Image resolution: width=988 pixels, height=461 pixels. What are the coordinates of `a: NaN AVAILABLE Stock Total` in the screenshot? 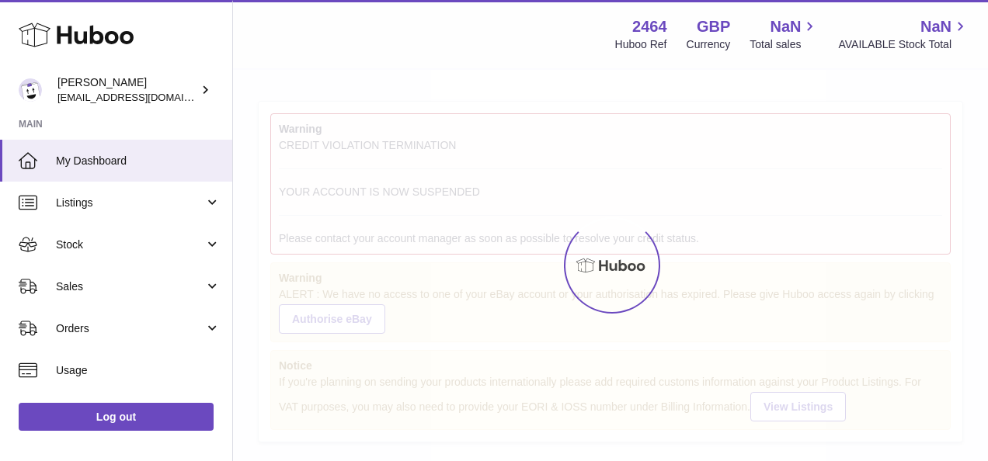 It's located at (903, 34).